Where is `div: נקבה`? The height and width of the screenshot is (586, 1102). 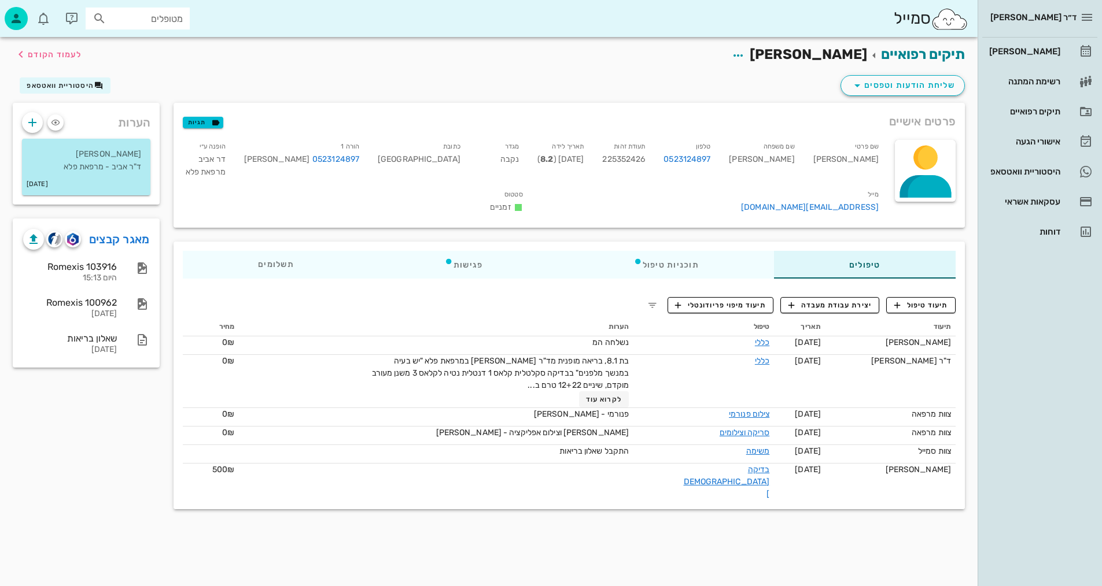 div: נקבה is located at coordinates (499, 161).